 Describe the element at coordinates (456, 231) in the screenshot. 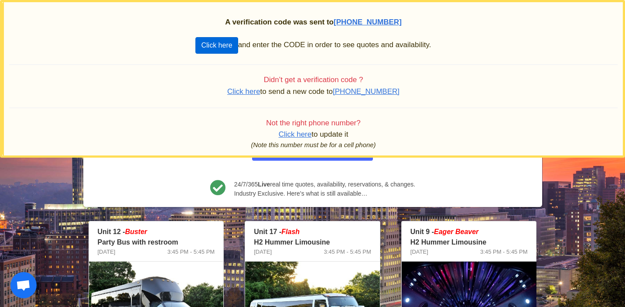

I see `em: Eager Beaver` at that location.